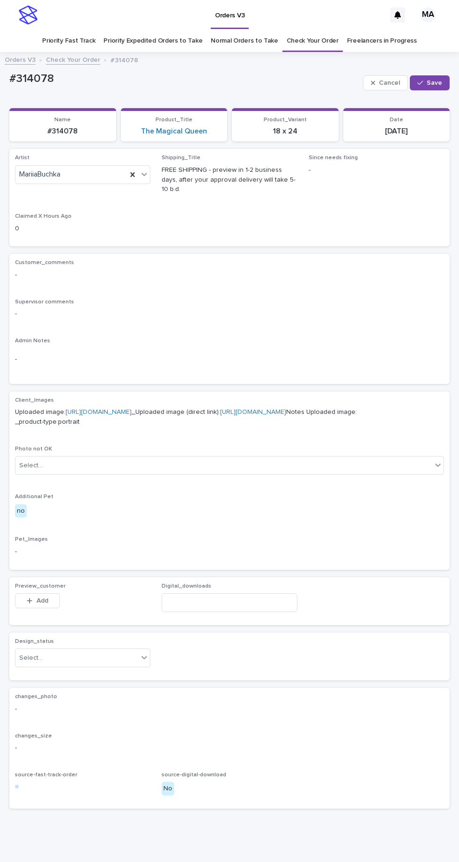 Image resolution: width=459 pixels, height=862 pixels. I want to click on a: The Magical Queen, so click(174, 131).